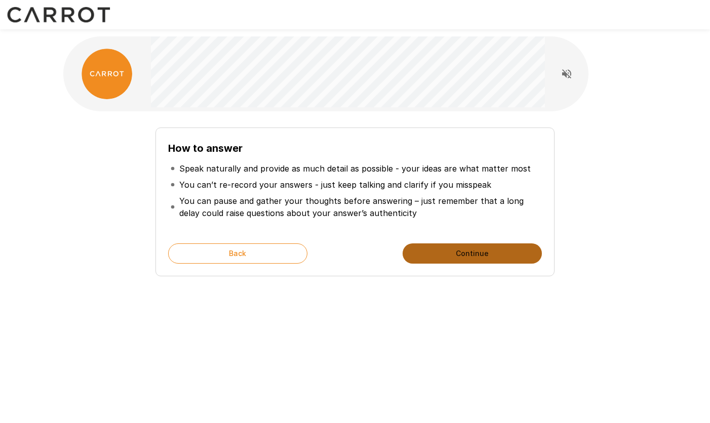 Image resolution: width=710 pixels, height=423 pixels. I want to click on button: Back, so click(237, 254).